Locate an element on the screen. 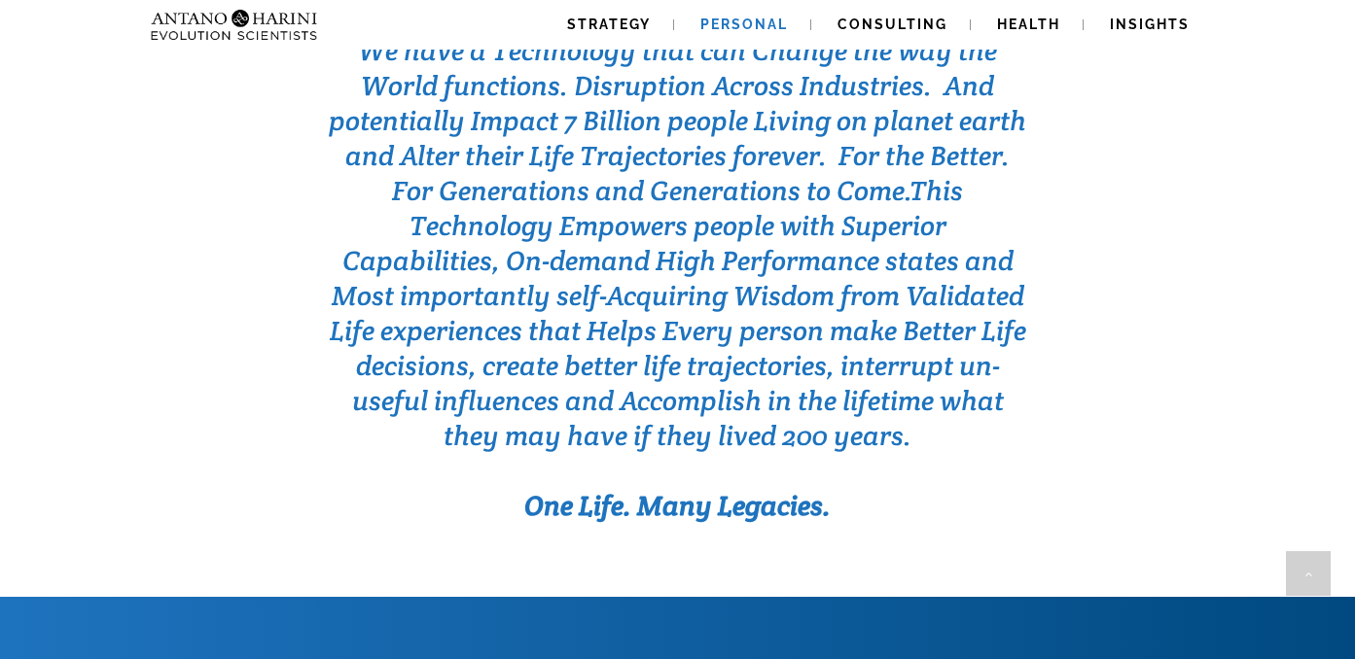 Image resolution: width=1355 pixels, height=659 pixels. b: One Life. Many Legacies. is located at coordinates (677, 506).